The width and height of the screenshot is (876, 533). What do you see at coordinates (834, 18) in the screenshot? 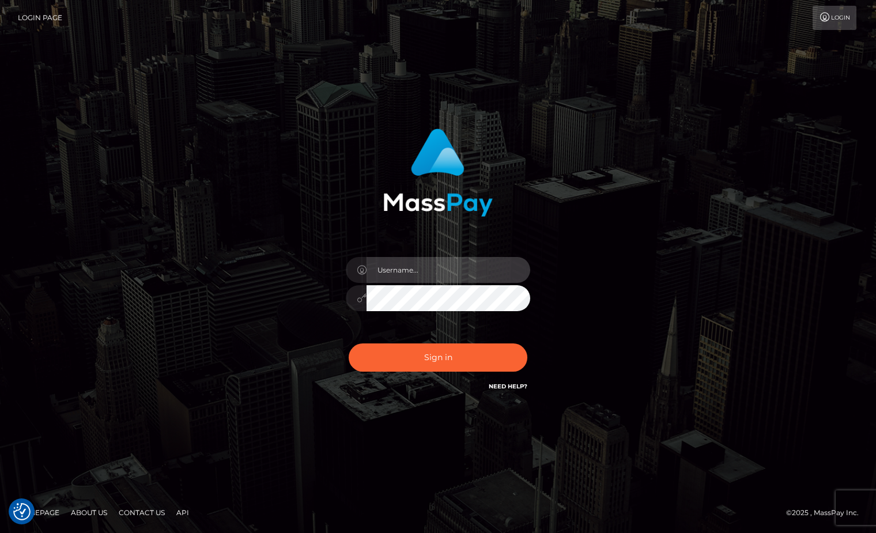
I see `a: Login` at bounding box center [834, 18].